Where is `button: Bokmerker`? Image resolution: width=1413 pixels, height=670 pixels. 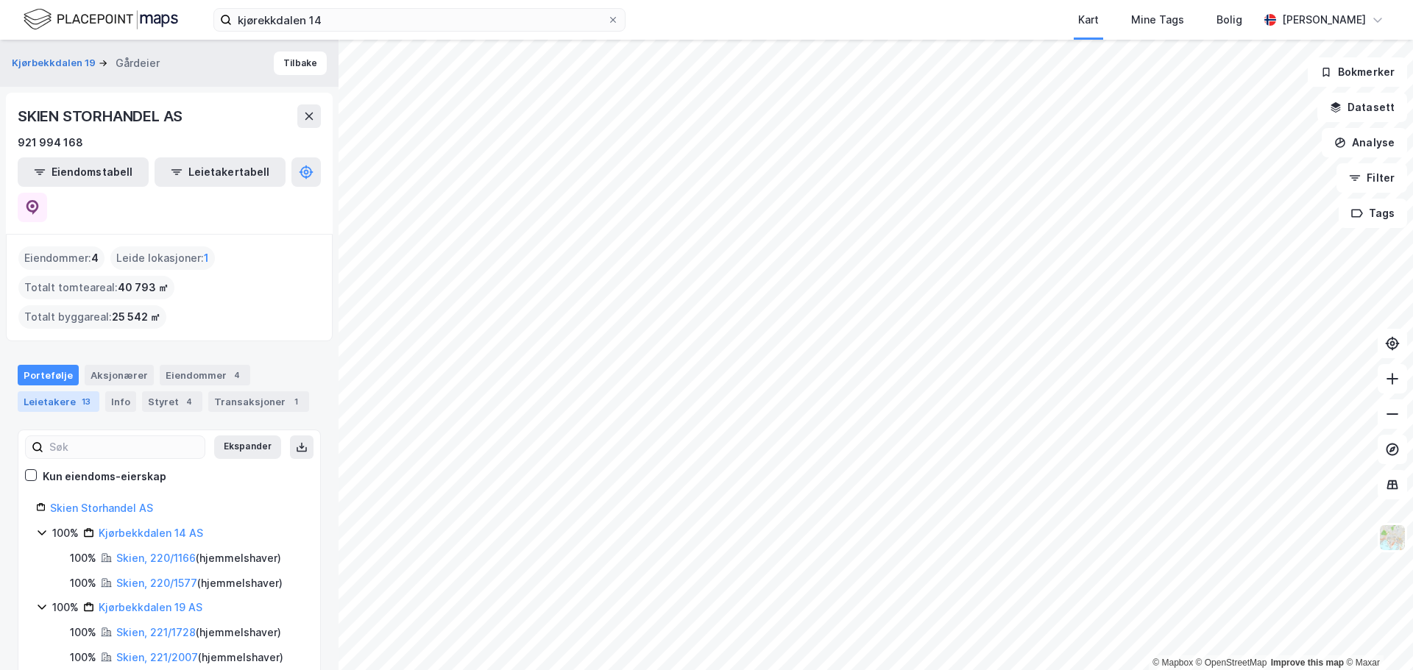
button: Bokmerker is located at coordinates (1357, 72).